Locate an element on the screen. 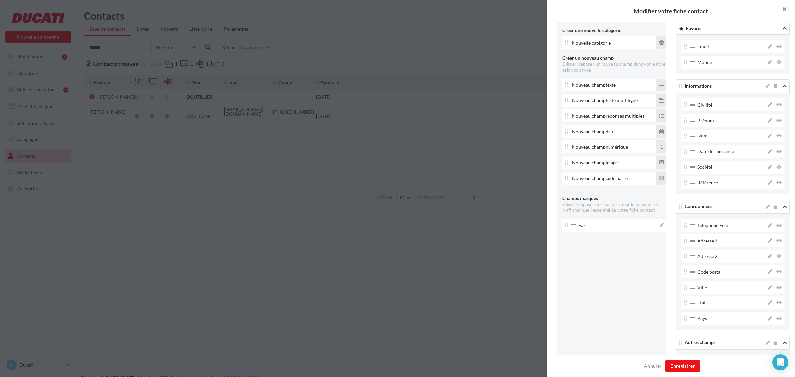 The height and width of the screenshot is (377, 795). button: Enregistrer is located at coordinates (683, 366).